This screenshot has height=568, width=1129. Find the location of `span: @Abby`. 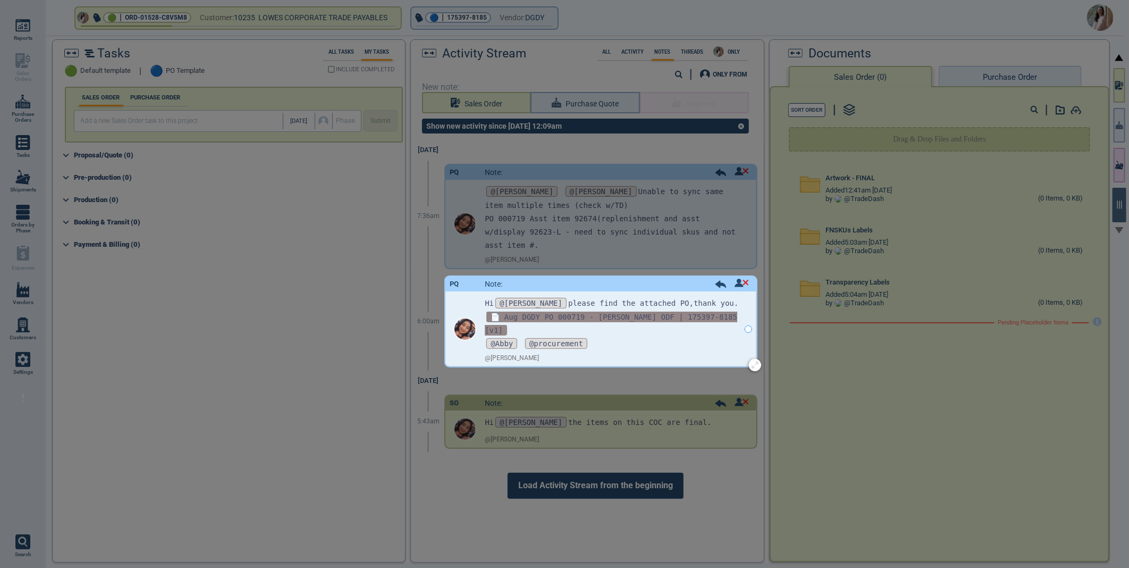

span: @Abby is located at coordinates (502, 343).